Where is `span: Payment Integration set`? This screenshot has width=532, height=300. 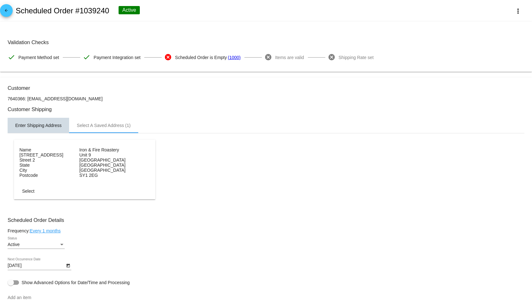
span: Payment Integration set is located at coordinates (117, 57).